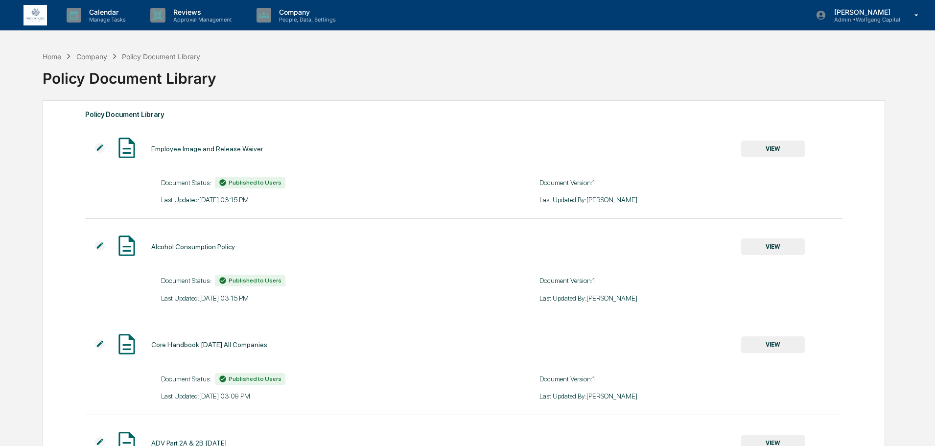 The width and height of the screenshot is (935, 446). I want to click on div: Employee Image and Release Waiver, so click(207, 149).